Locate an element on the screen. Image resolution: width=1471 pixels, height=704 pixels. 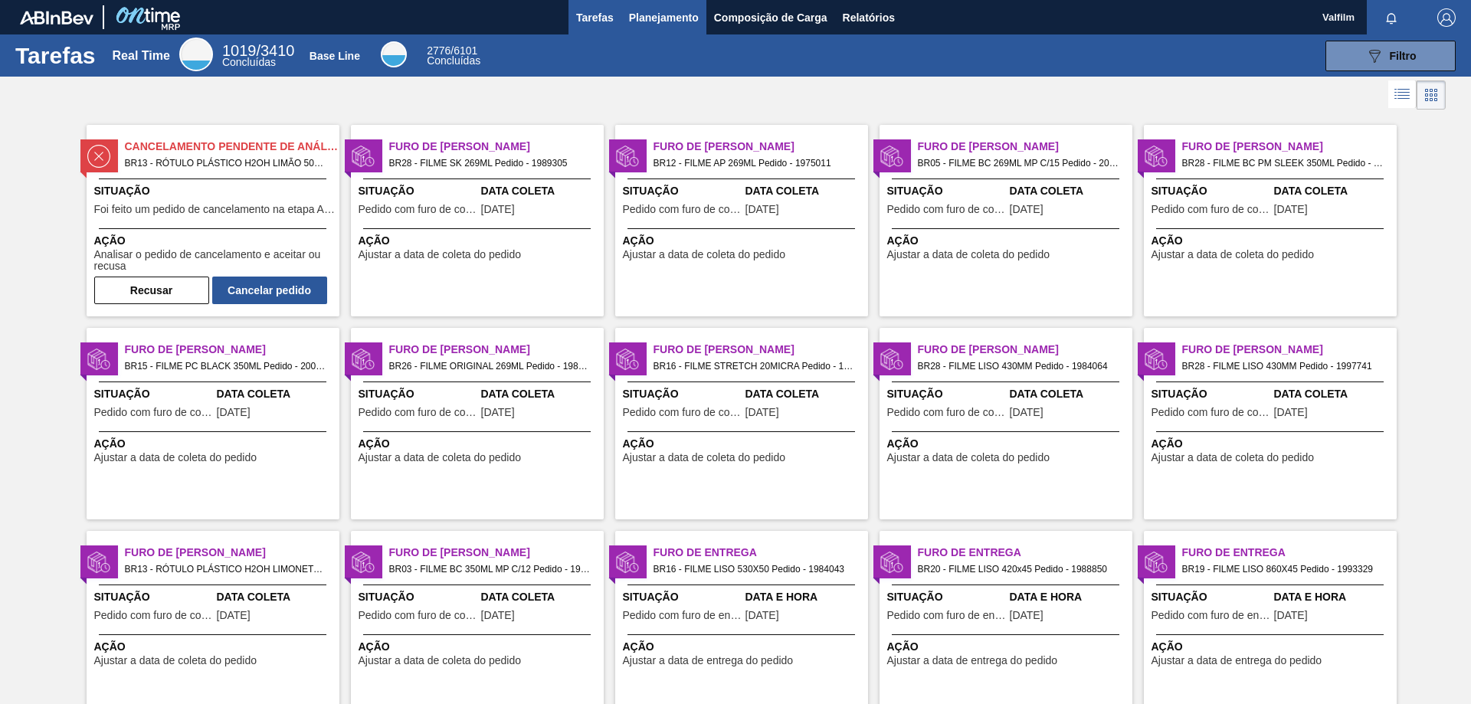
span: 14/08/2025 is located at coordinates (234, 412).